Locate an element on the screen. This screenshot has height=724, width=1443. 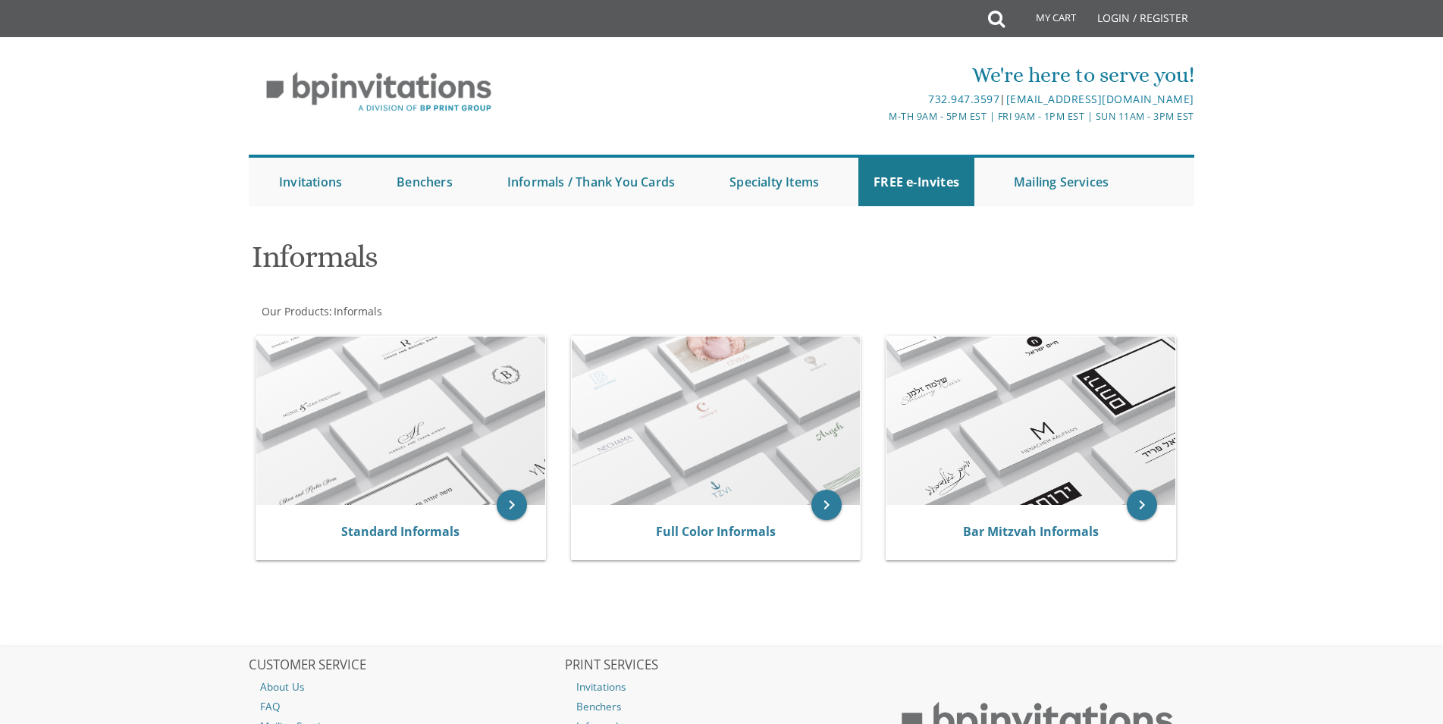
a: Our Products is located at coordinates (294, 311).